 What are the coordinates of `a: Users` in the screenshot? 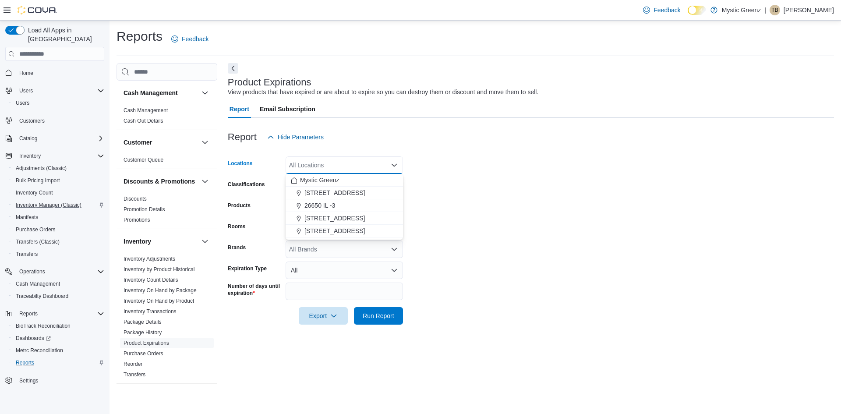 It's located at (22, 103).